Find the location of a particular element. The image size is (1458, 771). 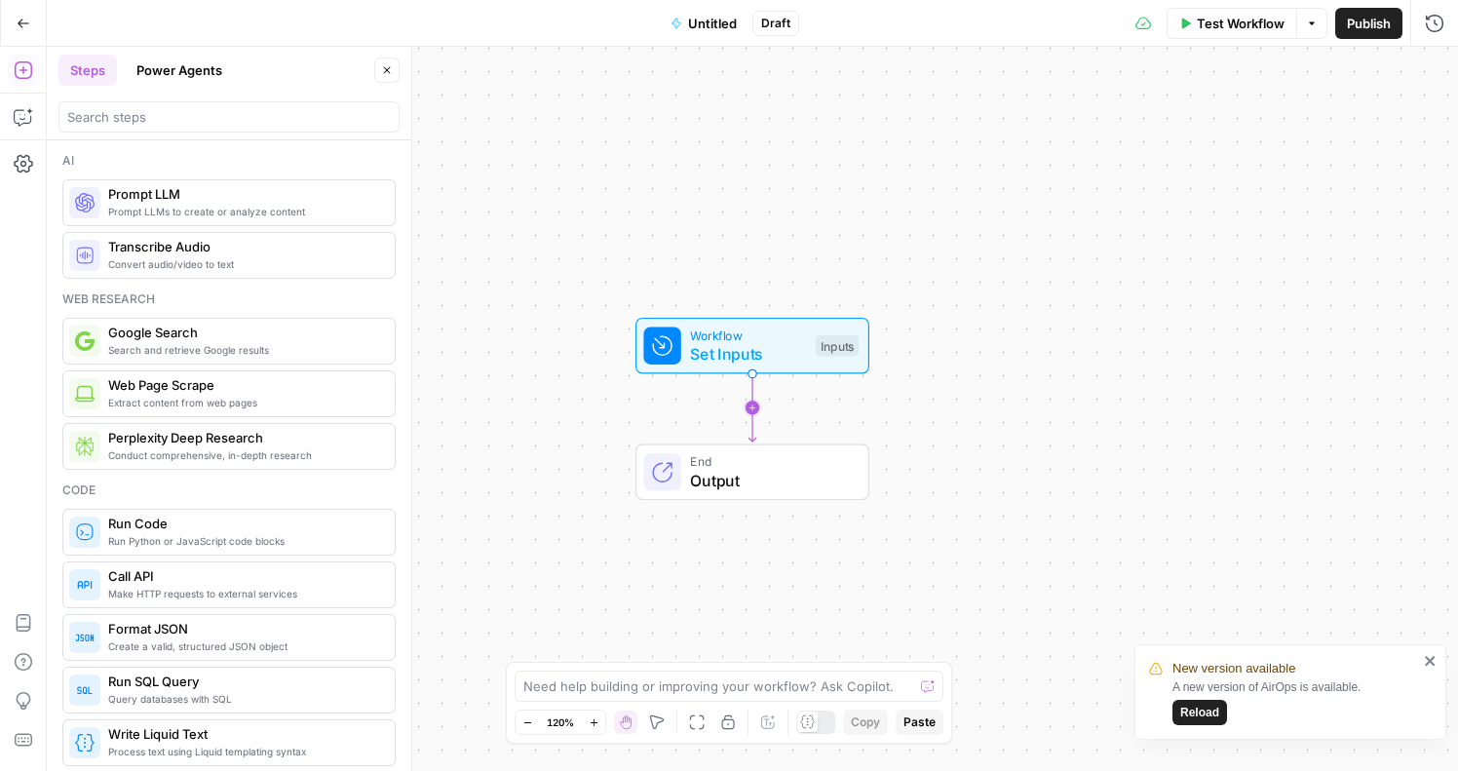

span: Untitled is located at coordinates (713, 23).